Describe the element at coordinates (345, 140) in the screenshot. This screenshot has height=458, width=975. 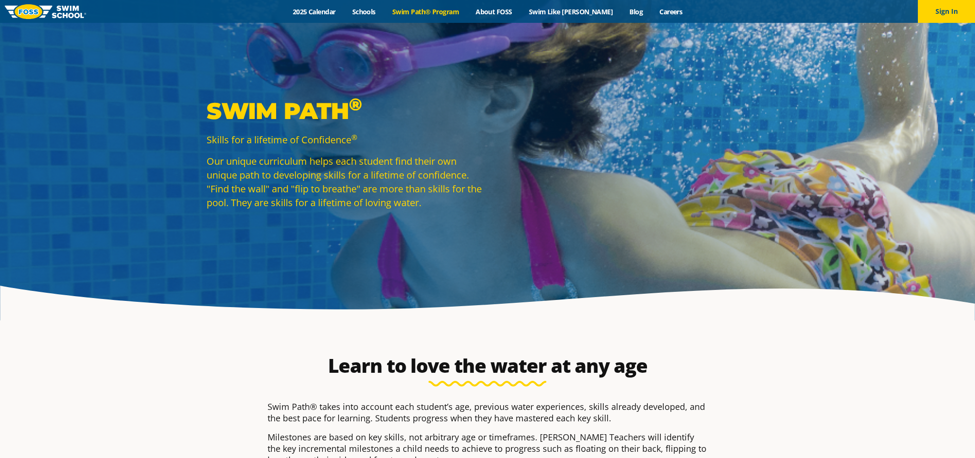
I see `p: Skills for a lifetime of Confidence` at that location.